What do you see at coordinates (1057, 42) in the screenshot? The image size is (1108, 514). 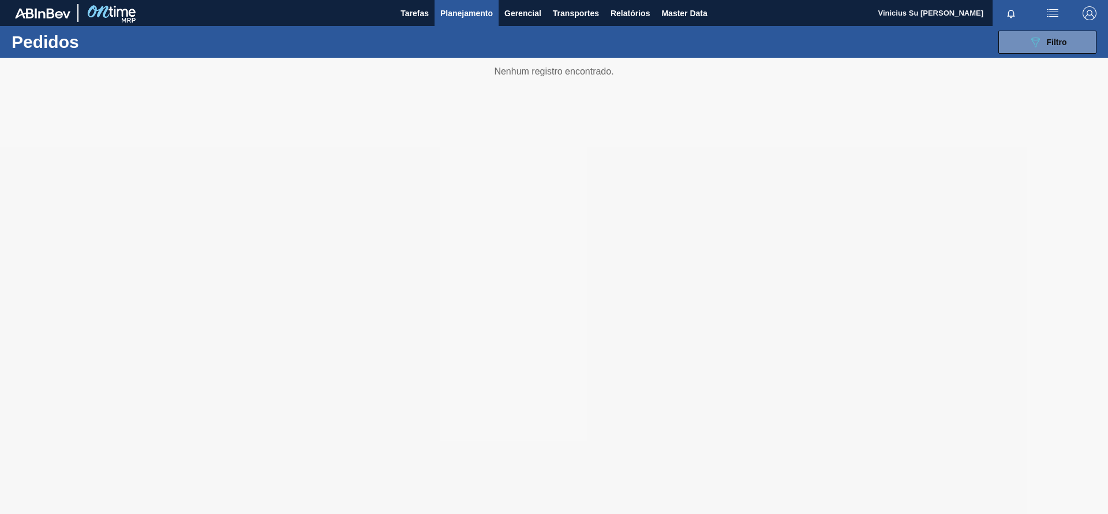 I see `span: Filtro` at bounding box center [1057, 42].